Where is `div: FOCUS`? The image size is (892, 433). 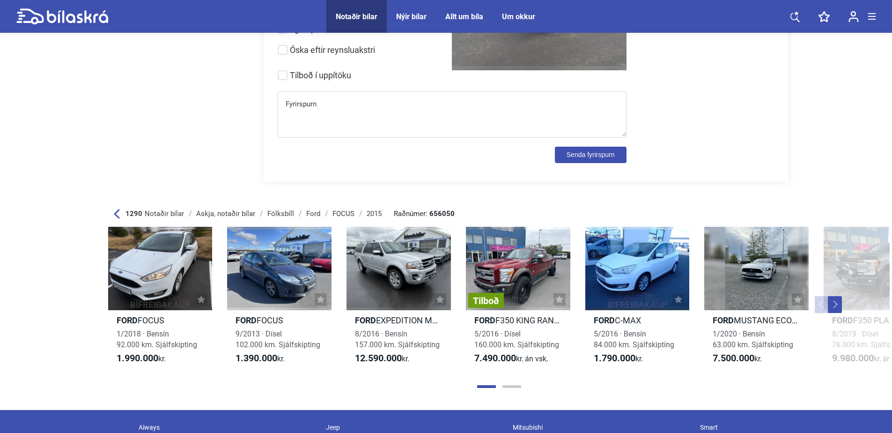
div: FOCUS is located at coordinates (343, 214).